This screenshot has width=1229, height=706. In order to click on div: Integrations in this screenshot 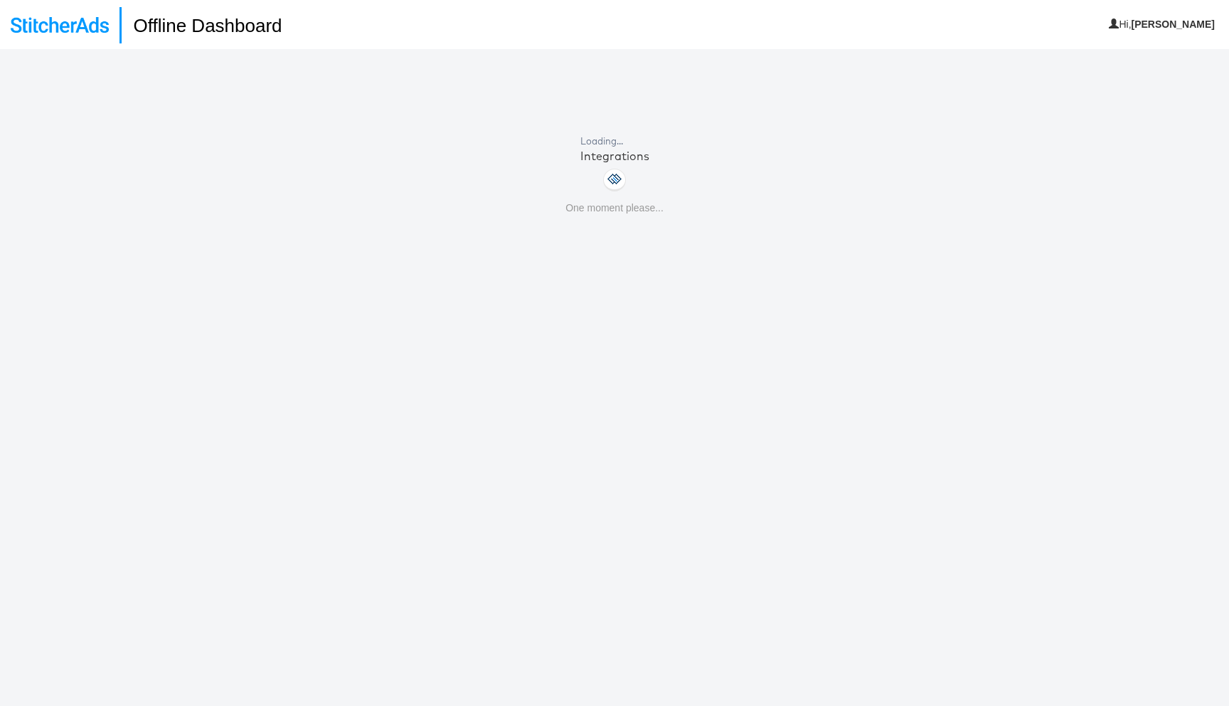, I will do `click(615, 156)`.